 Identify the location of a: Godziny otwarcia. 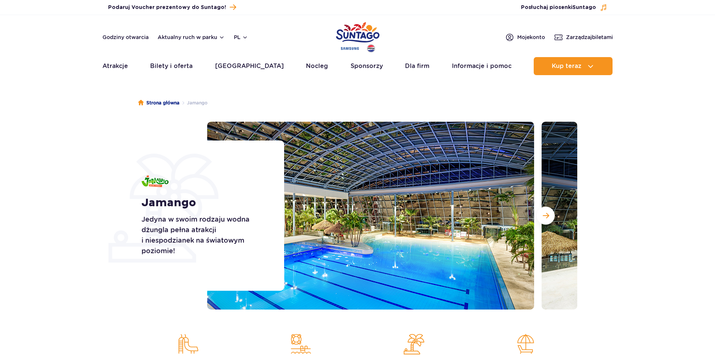
(125, 37).